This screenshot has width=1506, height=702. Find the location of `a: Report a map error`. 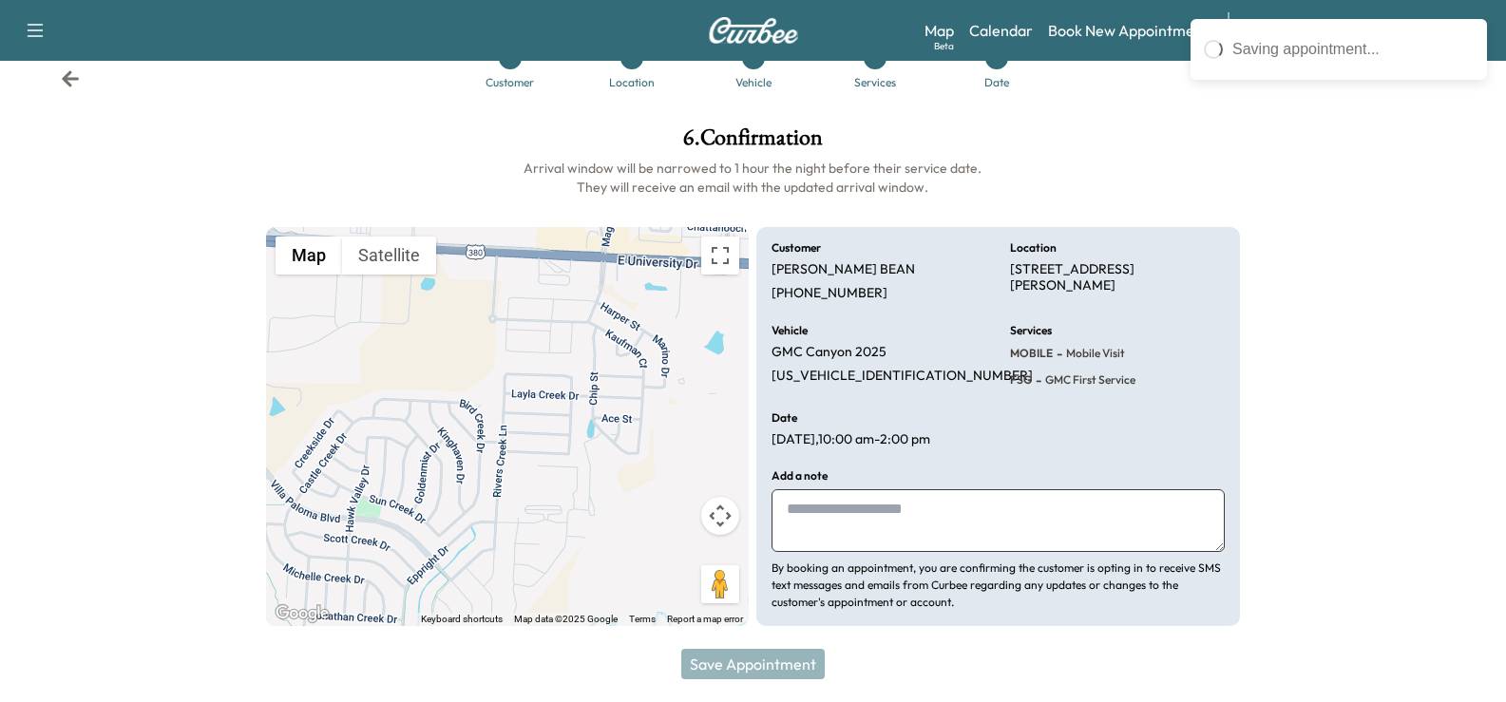

a: Report a map error is located at coordinates (705, 619).